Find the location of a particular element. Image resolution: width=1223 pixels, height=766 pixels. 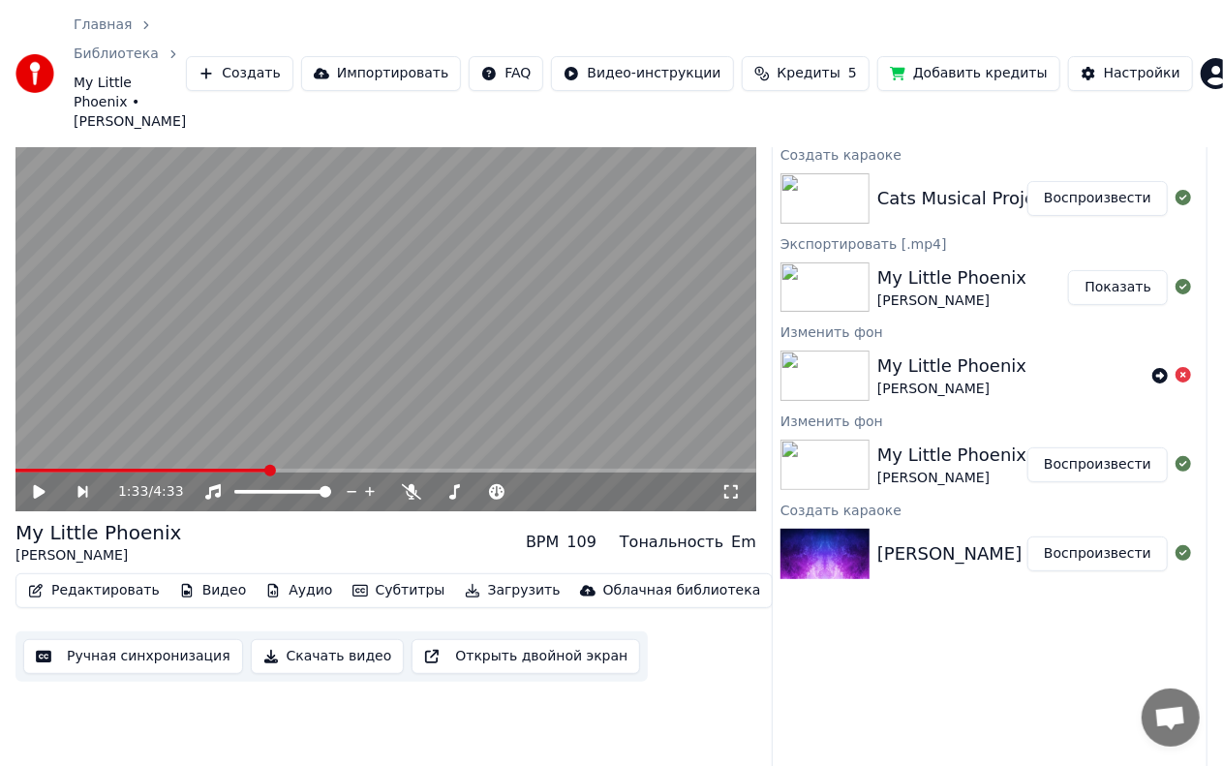

button: Добавить кредиты is located at coordinates (968, 74).